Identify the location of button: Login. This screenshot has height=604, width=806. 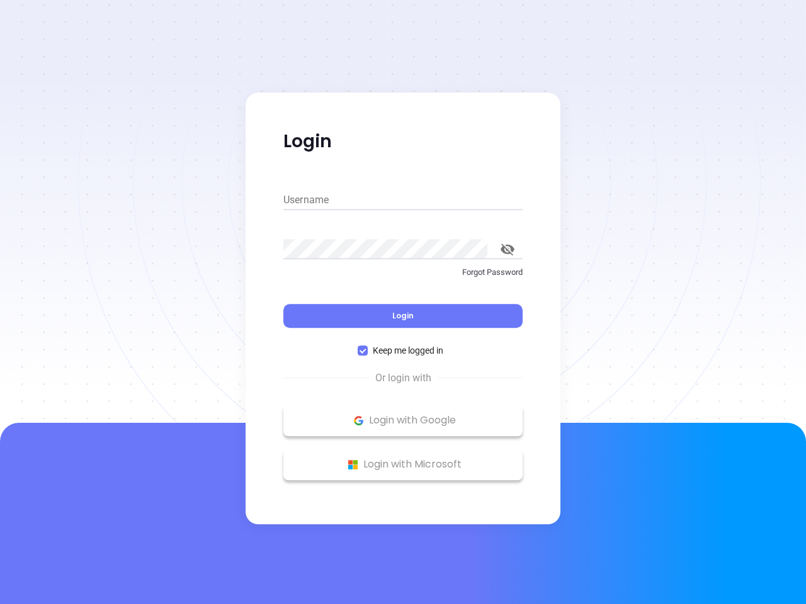
(403, 316).